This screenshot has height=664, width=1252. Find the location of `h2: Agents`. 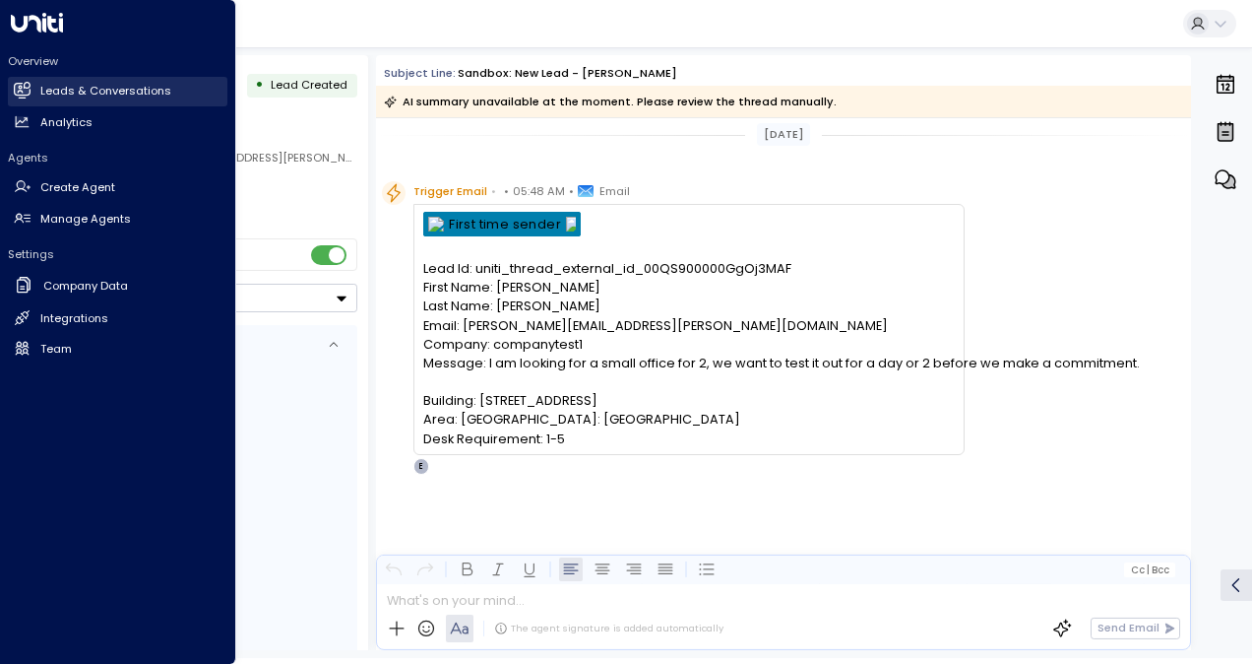

h2: Agents is located at coordinates (117, 158).